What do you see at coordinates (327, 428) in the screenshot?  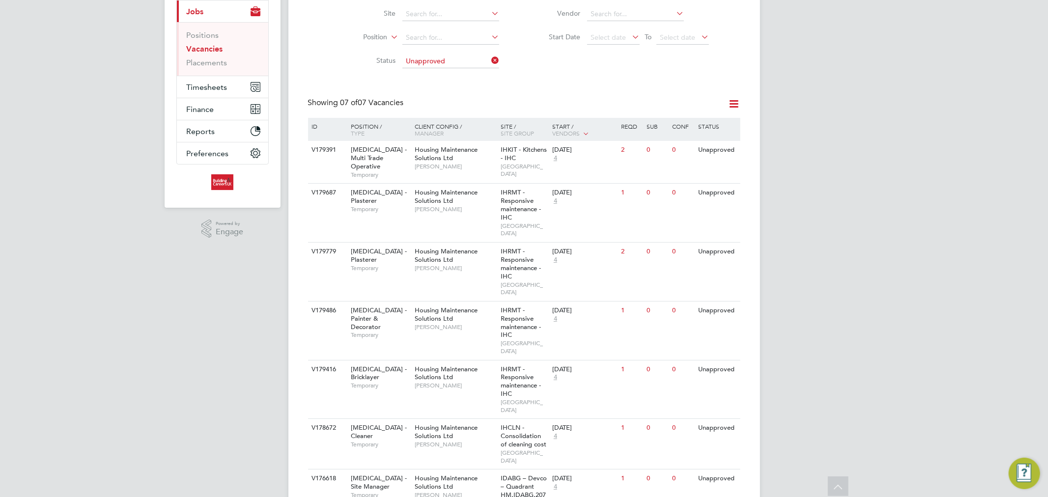 I see `div: V178672` at bounding box center [327, 428].